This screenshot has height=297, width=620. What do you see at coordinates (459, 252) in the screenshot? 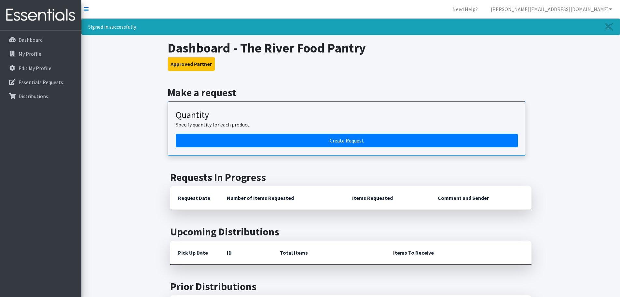
I see `th: Items To Receive` at bounding box center [459, 252].